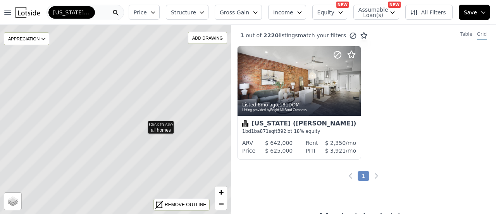 This screenshot has height=214, width=496. Describe the element at coordinates (207, 38) in the screenshot. I see `div: ADD DRAWING` at that location.